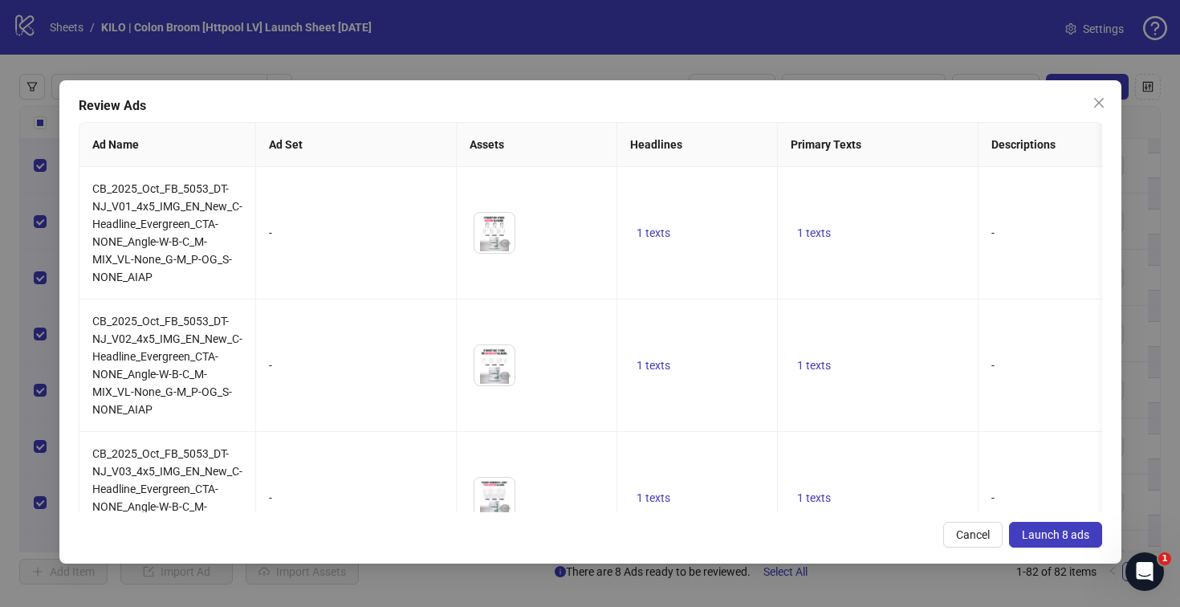  What do you see at coordinates (537, 144) in the screenshot?
I see `th: Assets` at bounding box center [537, 144].